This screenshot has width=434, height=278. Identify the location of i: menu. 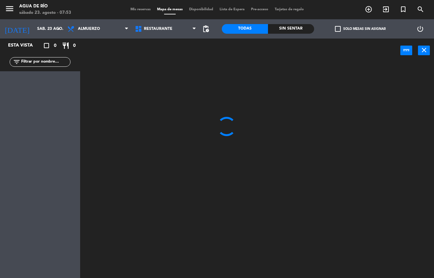
(10, 9).